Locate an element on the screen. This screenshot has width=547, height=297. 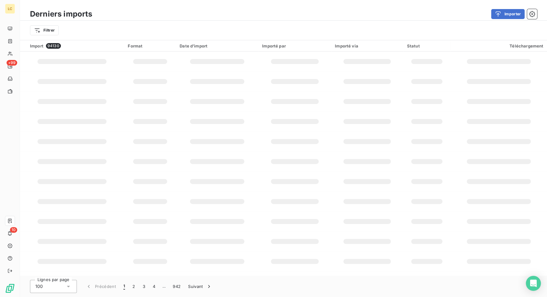
button: Précédent is located at coordinates (101, 286).